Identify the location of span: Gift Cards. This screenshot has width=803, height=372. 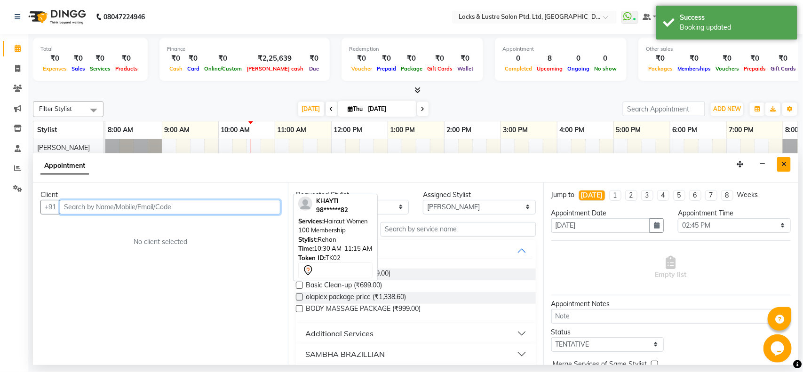
(440, 69).